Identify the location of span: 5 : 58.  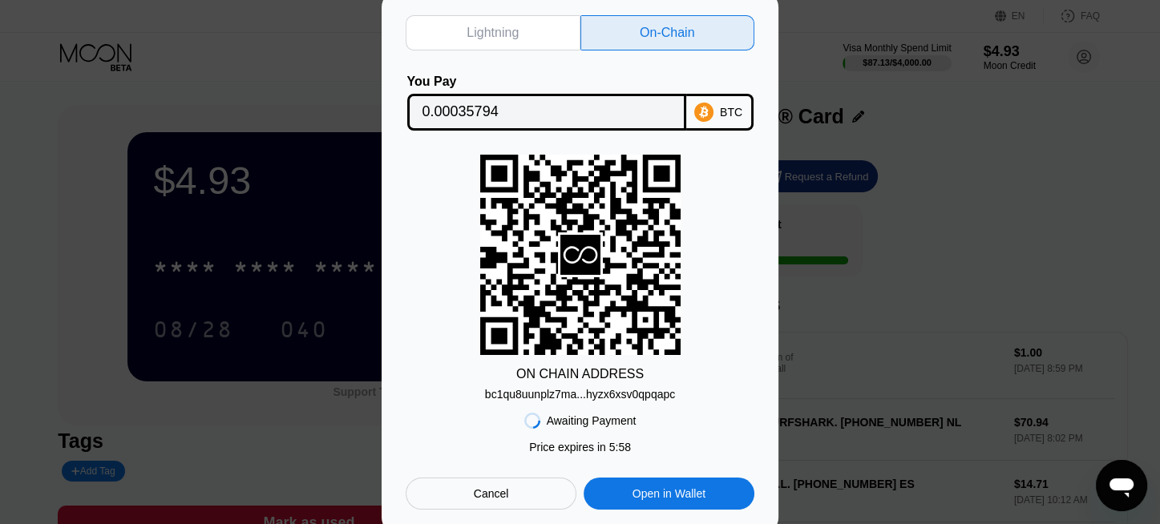
(620, 447).